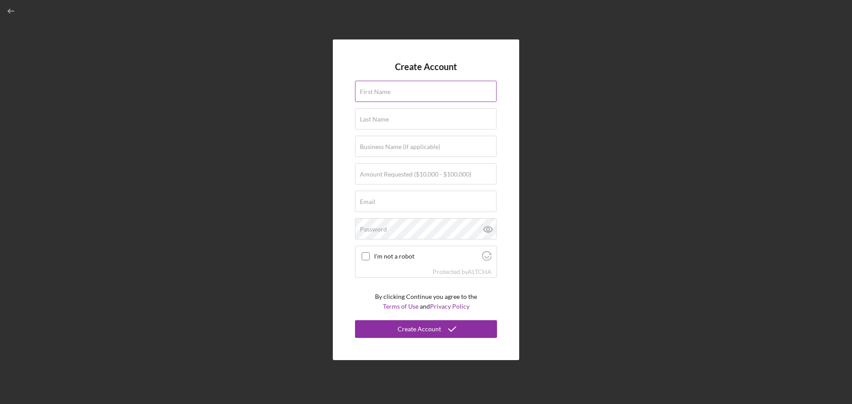 This screenshot has height=404, width=852. What do you see at coordinates (415, 174) in the screenshot?
I see `label: Amount Requested ($10,000 - $100,000)` at bounding box center [415, 174].